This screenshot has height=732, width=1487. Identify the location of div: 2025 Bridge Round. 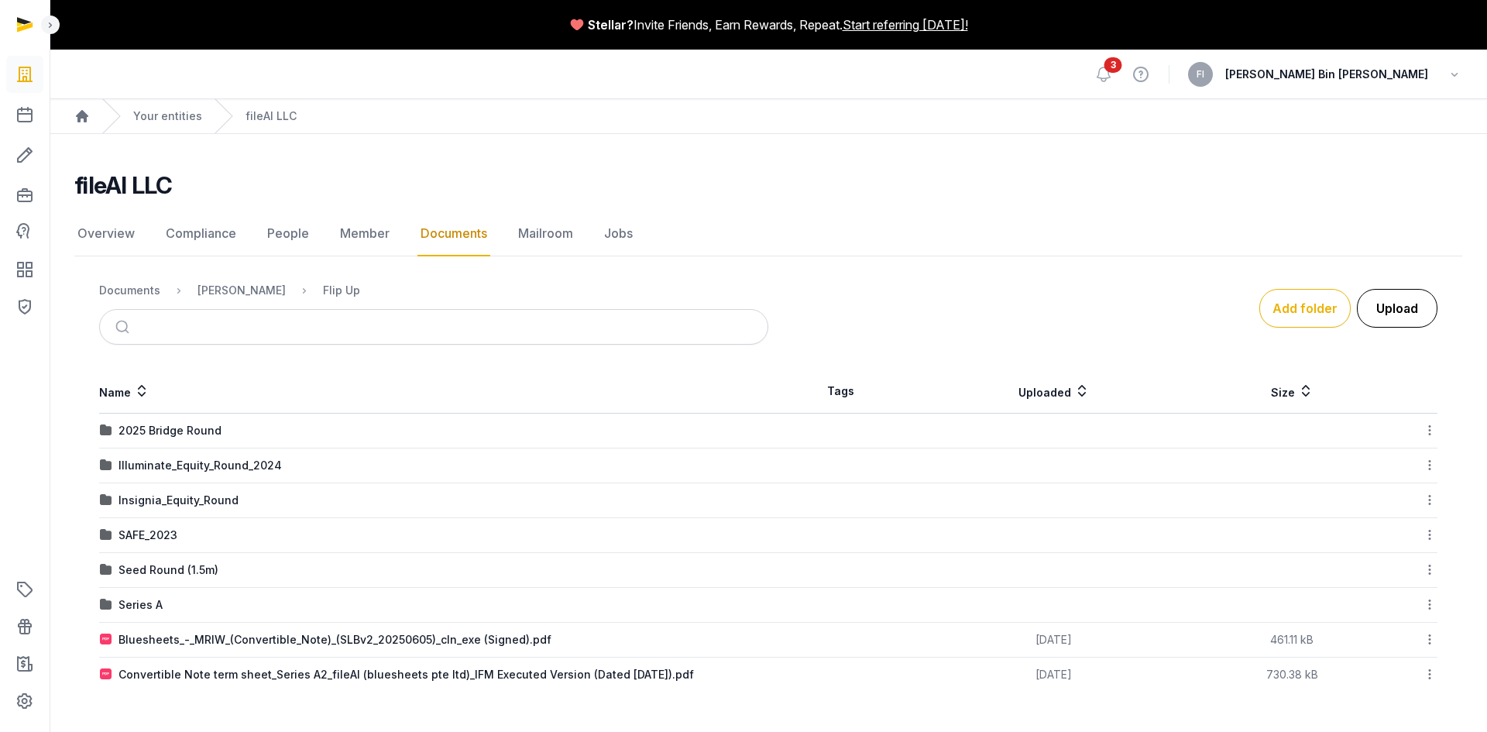
(170, 431).